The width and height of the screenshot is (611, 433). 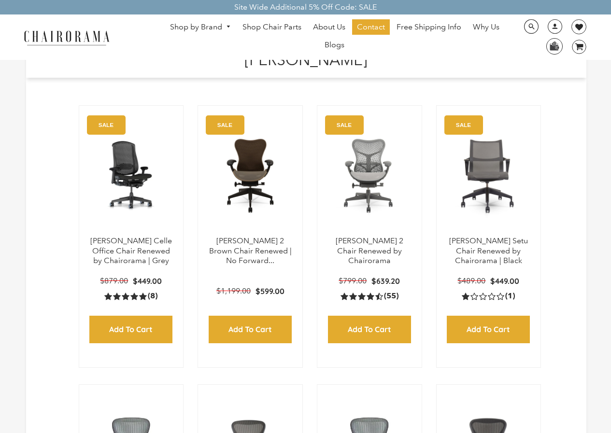 What do you see at coordinates (510, 296) in the screenshot?
I see `span: (1)` at bounding box center [510, 296].